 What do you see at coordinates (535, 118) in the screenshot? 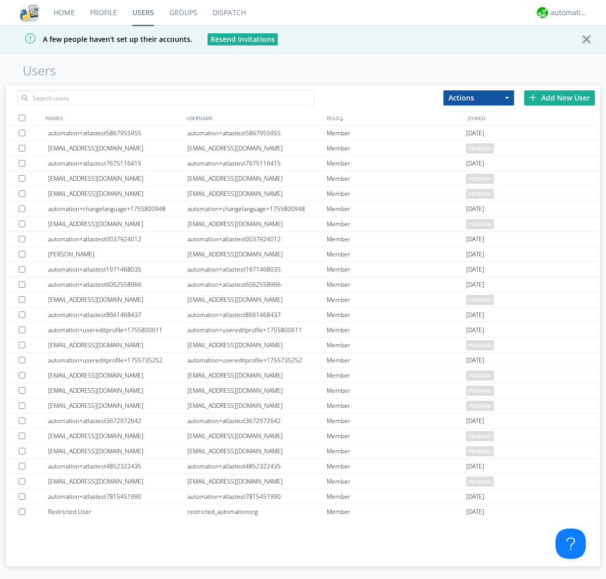
I see `div: JOINED` at bounding box center [535, 118].